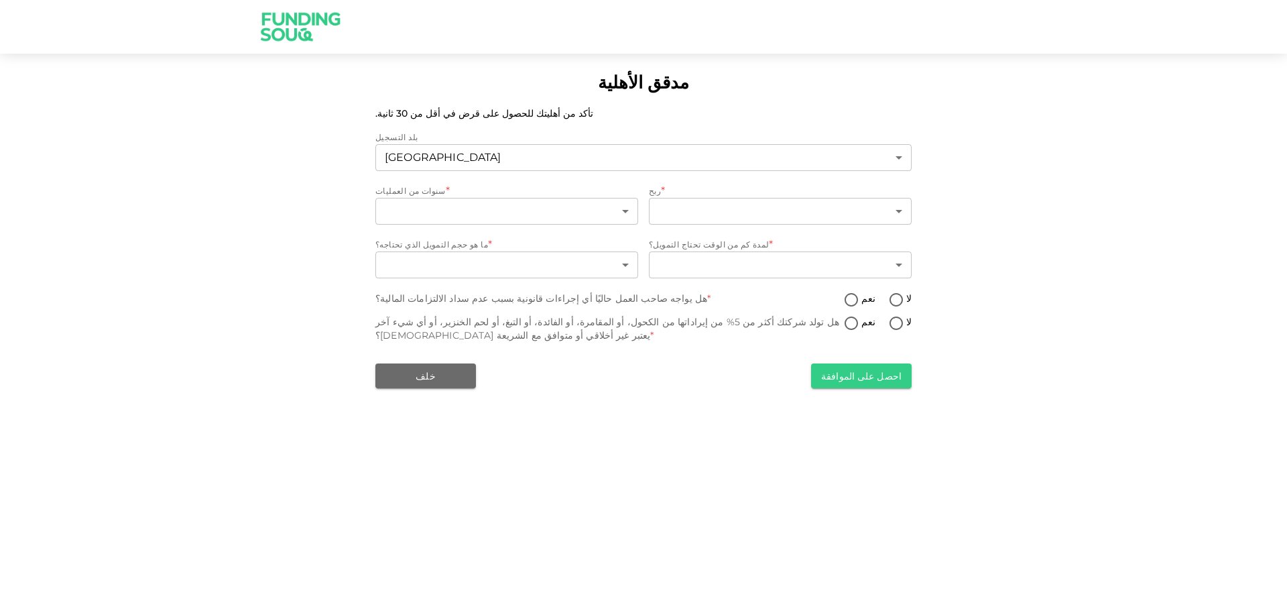 This screenshot has height=611, width=1287. Describe the element at coordinates (644, 82) in the screenshot. I see `font: مدقق الأهلية` at that location.